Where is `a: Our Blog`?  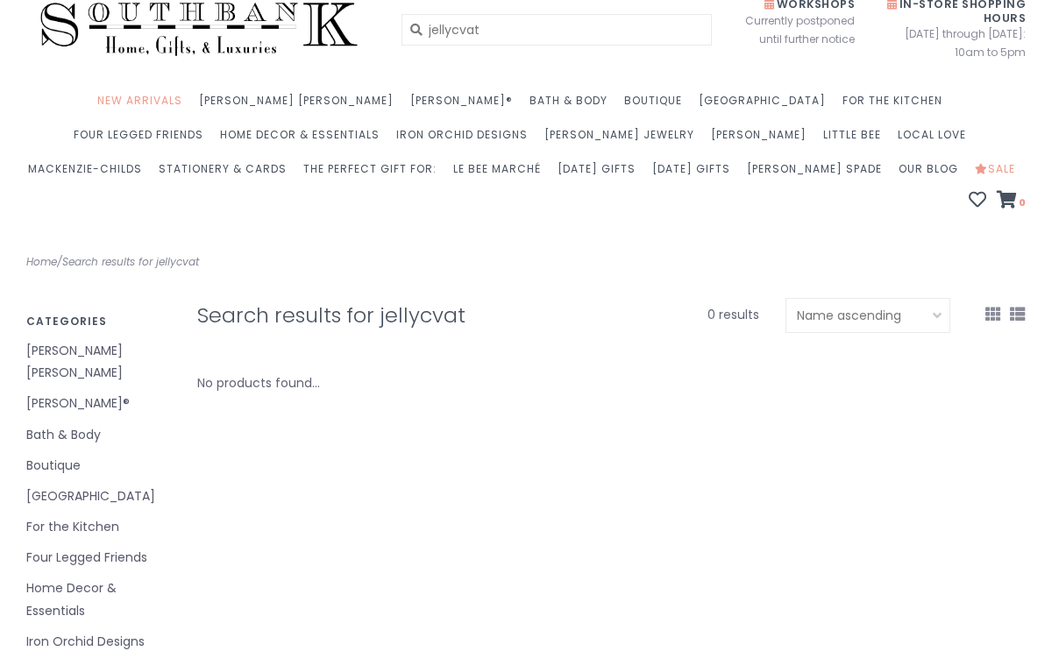 a: Our Blog is located at coordinates (932, 174).